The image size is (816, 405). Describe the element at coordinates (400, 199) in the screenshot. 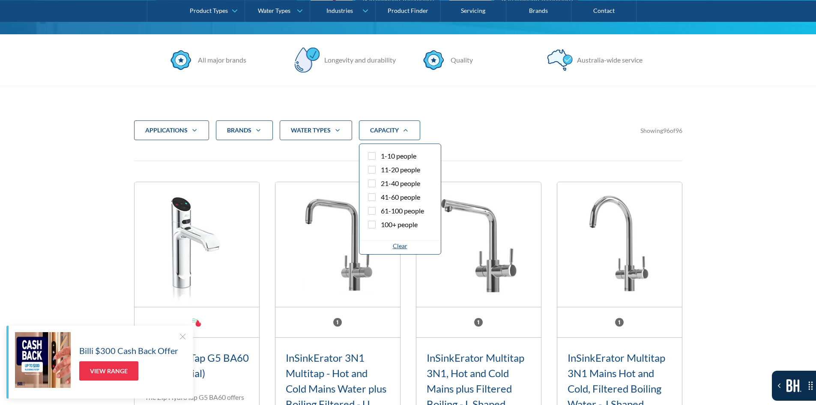

I see `nav: CAPACITY` at that location.